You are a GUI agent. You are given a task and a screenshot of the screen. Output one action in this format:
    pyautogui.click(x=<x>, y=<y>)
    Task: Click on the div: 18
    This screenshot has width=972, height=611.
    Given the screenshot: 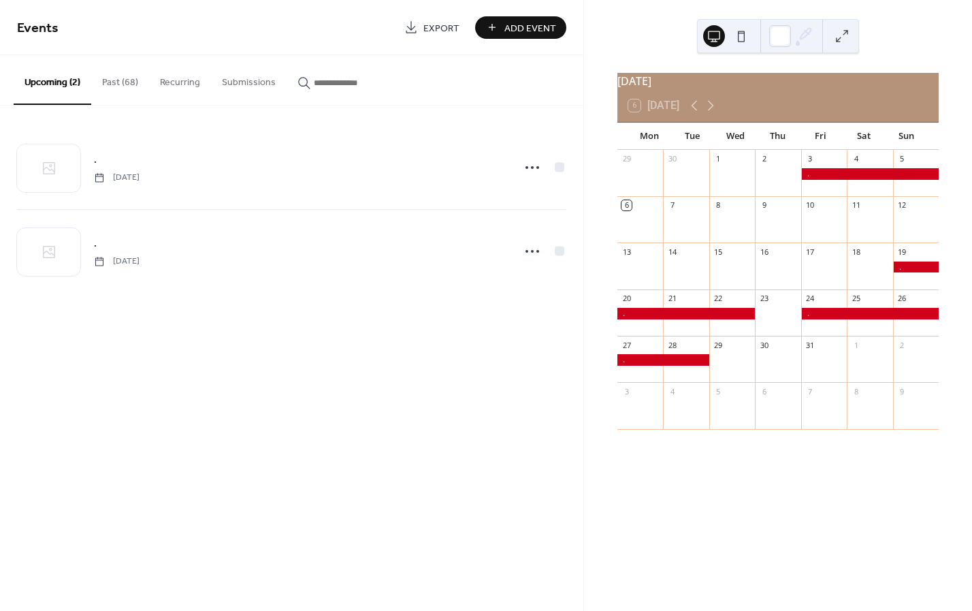 What is the action you would take?
    pyautogui.click(x=856, y=251)
    